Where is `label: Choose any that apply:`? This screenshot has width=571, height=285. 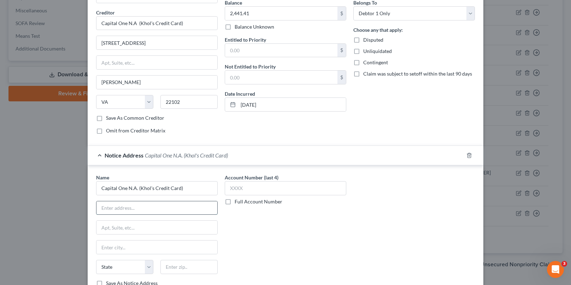 label: Choose any that apply: is located at coordinates (378, 30).